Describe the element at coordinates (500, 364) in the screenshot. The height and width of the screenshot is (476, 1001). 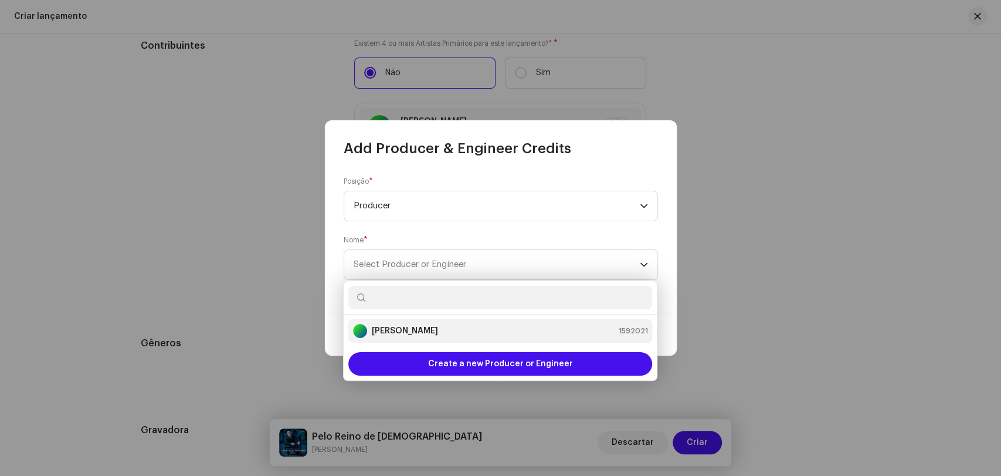
I see `span: Create a new Producer or Engineer` at that location.